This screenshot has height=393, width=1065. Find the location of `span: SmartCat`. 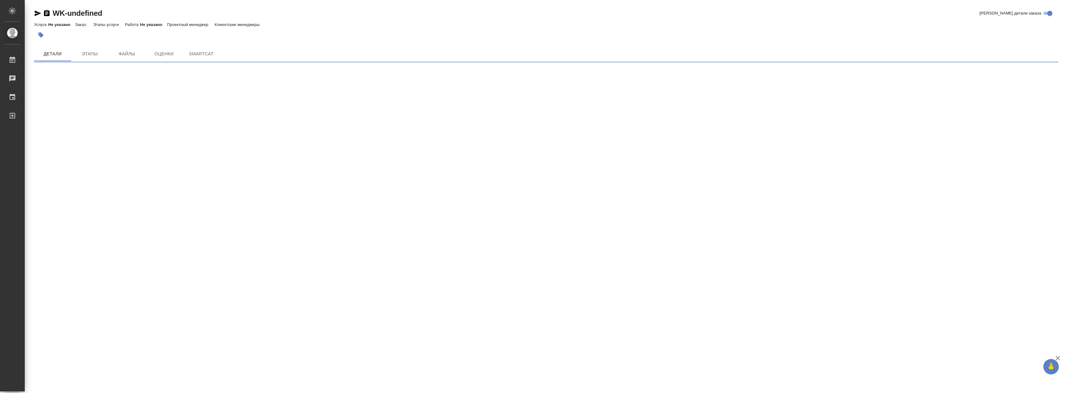

span: SmartCat is located at coordinates (201, 54).